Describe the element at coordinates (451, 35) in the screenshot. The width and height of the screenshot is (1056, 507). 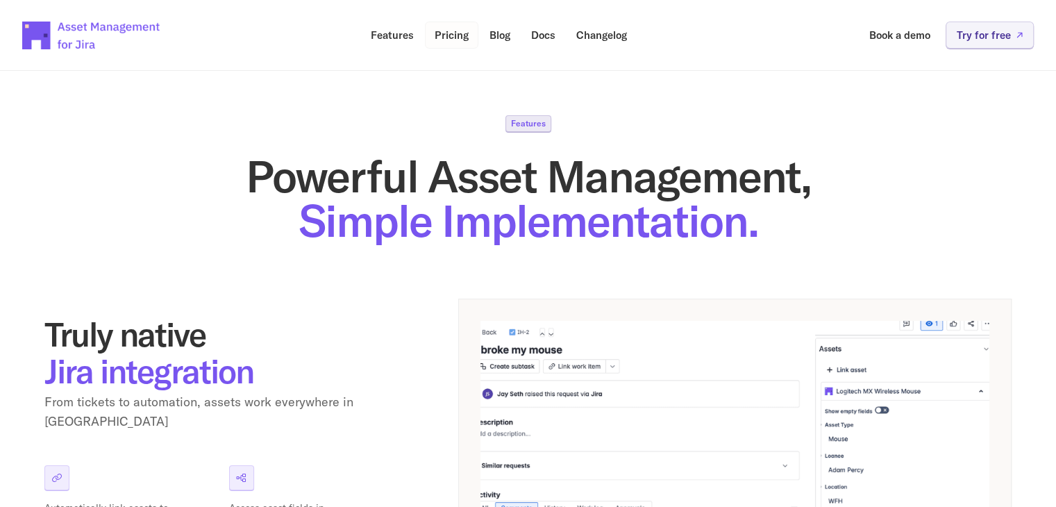
I see `p: Pricing` at that location.